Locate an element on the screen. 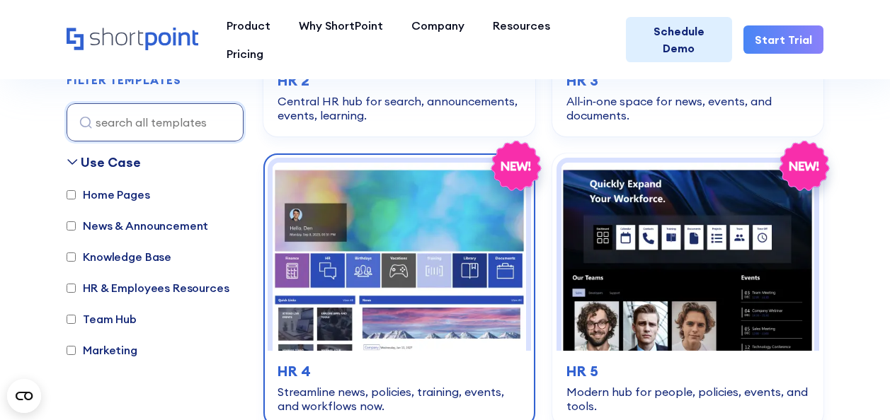 The image size is (890, 420). label: Knowledge Base is located at coordinates (119, 257).